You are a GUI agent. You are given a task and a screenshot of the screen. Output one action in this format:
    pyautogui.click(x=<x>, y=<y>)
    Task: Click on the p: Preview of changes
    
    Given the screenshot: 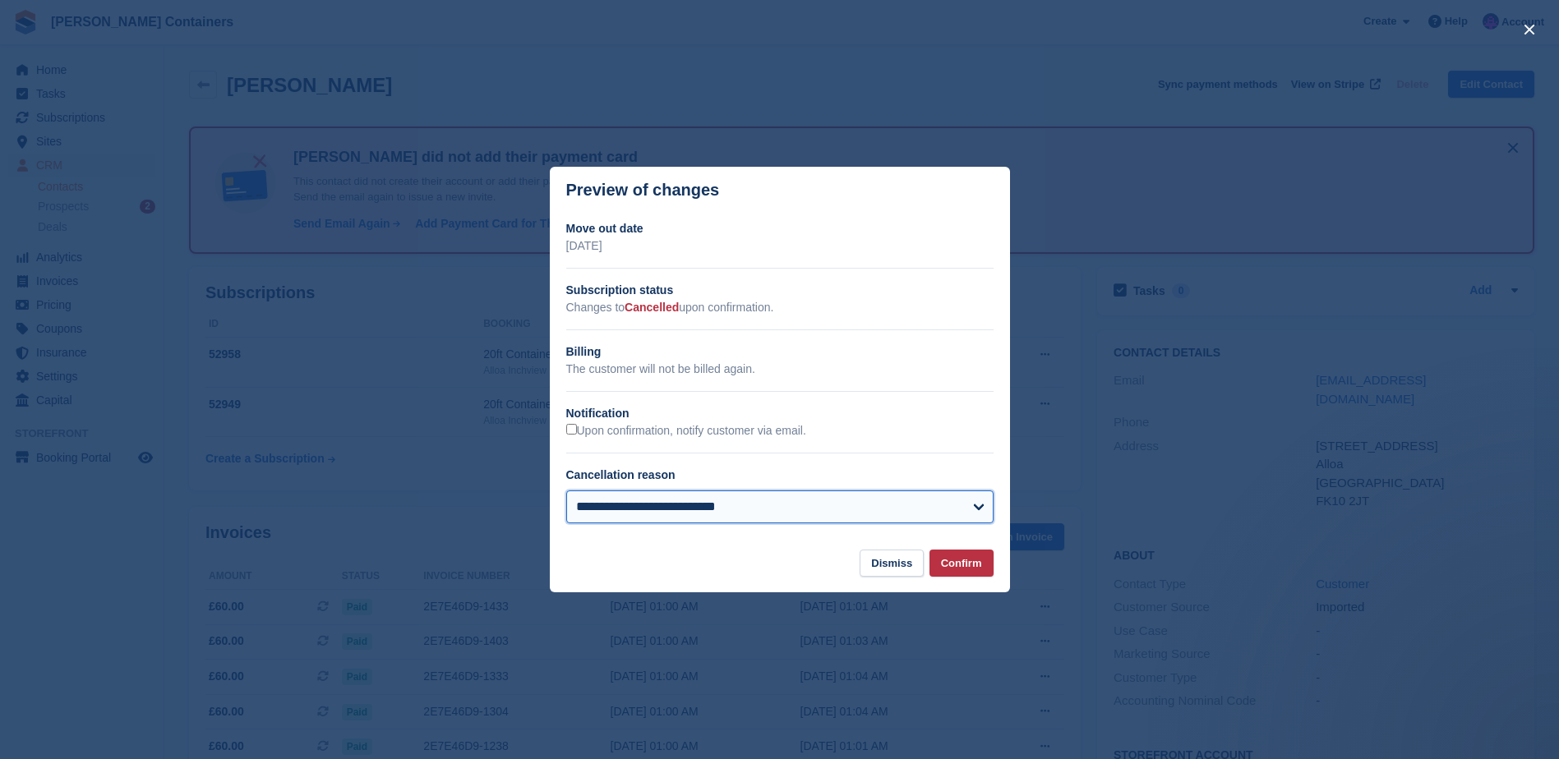 What is the action you would take?
    pyautogui.click(x=643, y=190)
    